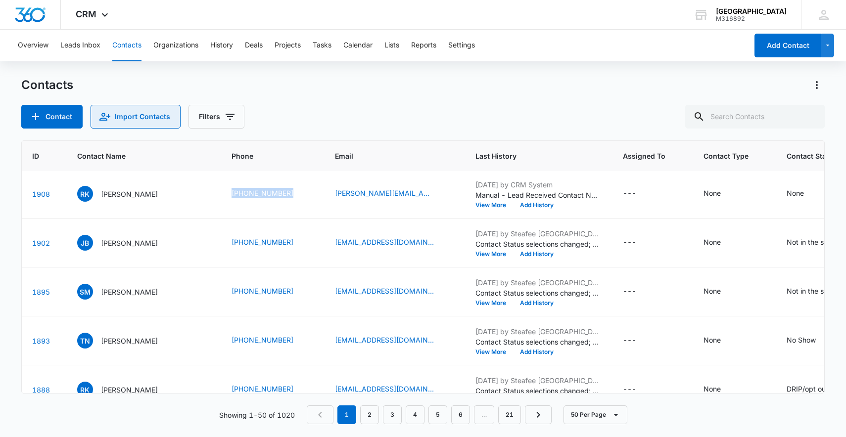 The height and width of the screenshot is (437, 846). I want to click on div: Contact Name - Sue McCloud - Select to Edit Field, so click(126, 292).